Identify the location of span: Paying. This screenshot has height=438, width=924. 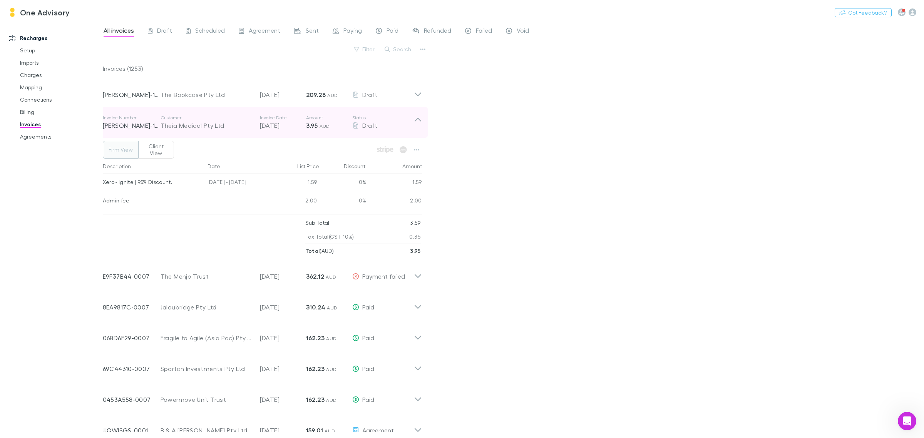
(352, 32).